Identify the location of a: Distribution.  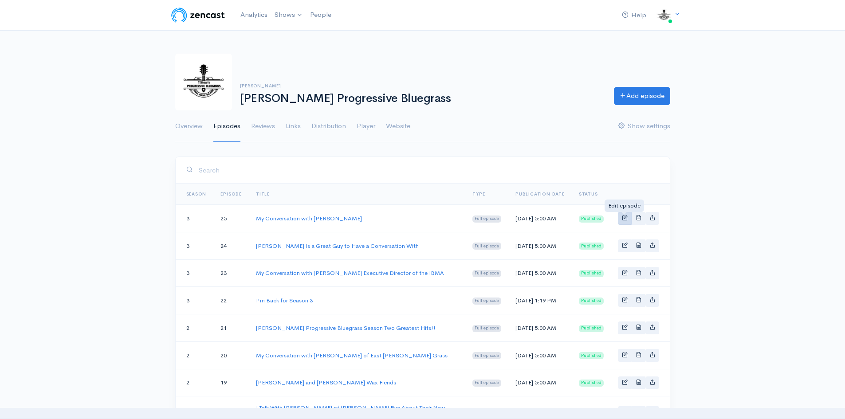
(329, 126).